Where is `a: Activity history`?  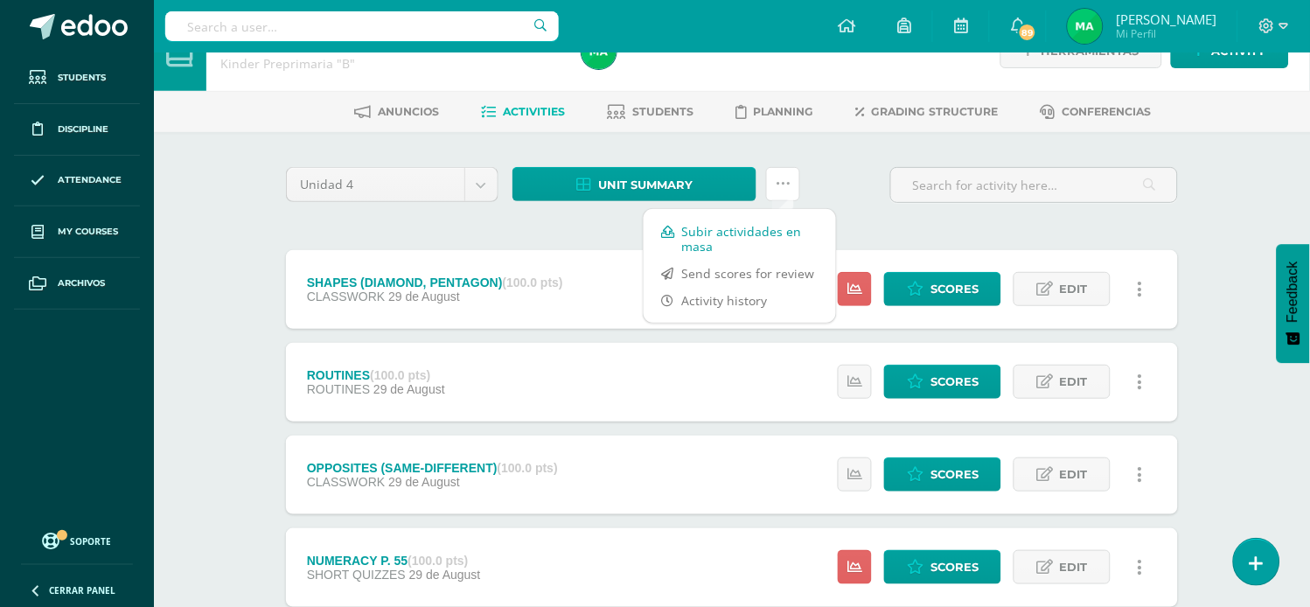
a: Activity history is located at coordinates (740, 300).